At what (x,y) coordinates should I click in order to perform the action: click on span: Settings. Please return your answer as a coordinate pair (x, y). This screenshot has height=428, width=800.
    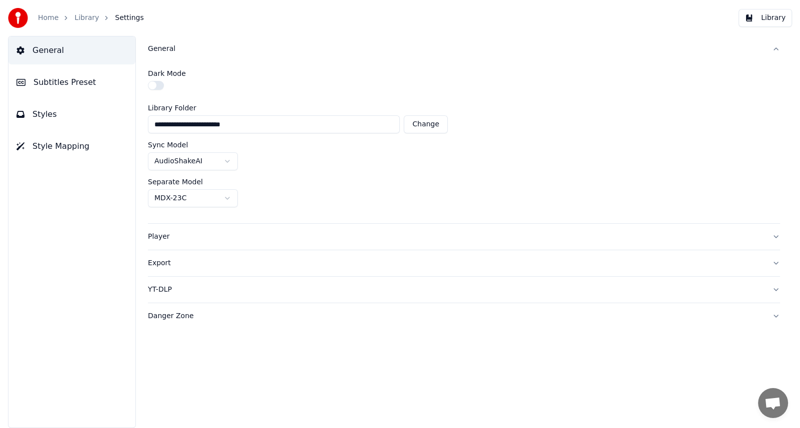
    Looking at the image, I should click on (129, 18).